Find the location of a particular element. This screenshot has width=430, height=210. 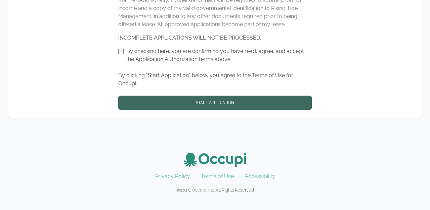

button: Start Application is located at coordinates (215, 103).